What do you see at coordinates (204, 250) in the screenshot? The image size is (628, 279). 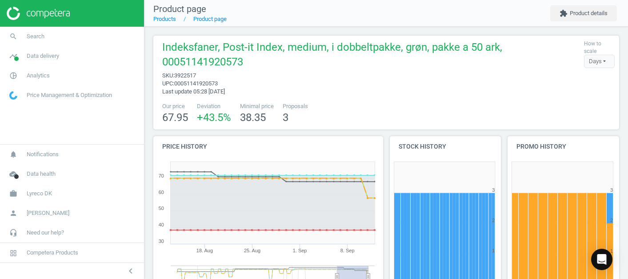 I see `tspan: 18. Aug` at bounding box center [204, 250].